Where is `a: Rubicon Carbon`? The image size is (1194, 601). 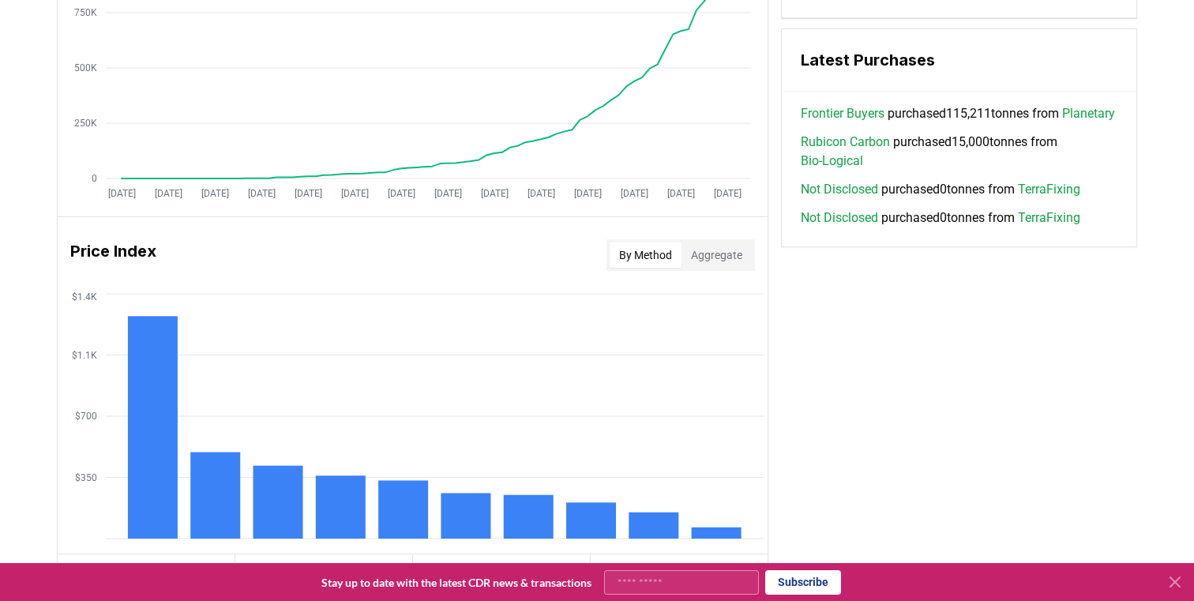 a: Rubicon Carbon is located at coordinates (845, 142).